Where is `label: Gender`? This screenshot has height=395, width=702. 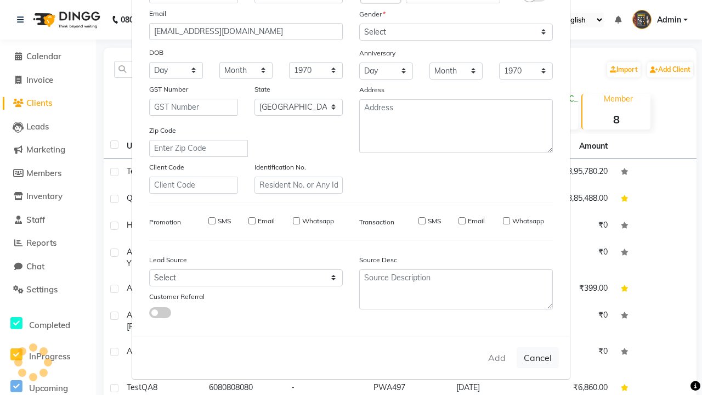
label: Gender is located at coordinates (372, 14).